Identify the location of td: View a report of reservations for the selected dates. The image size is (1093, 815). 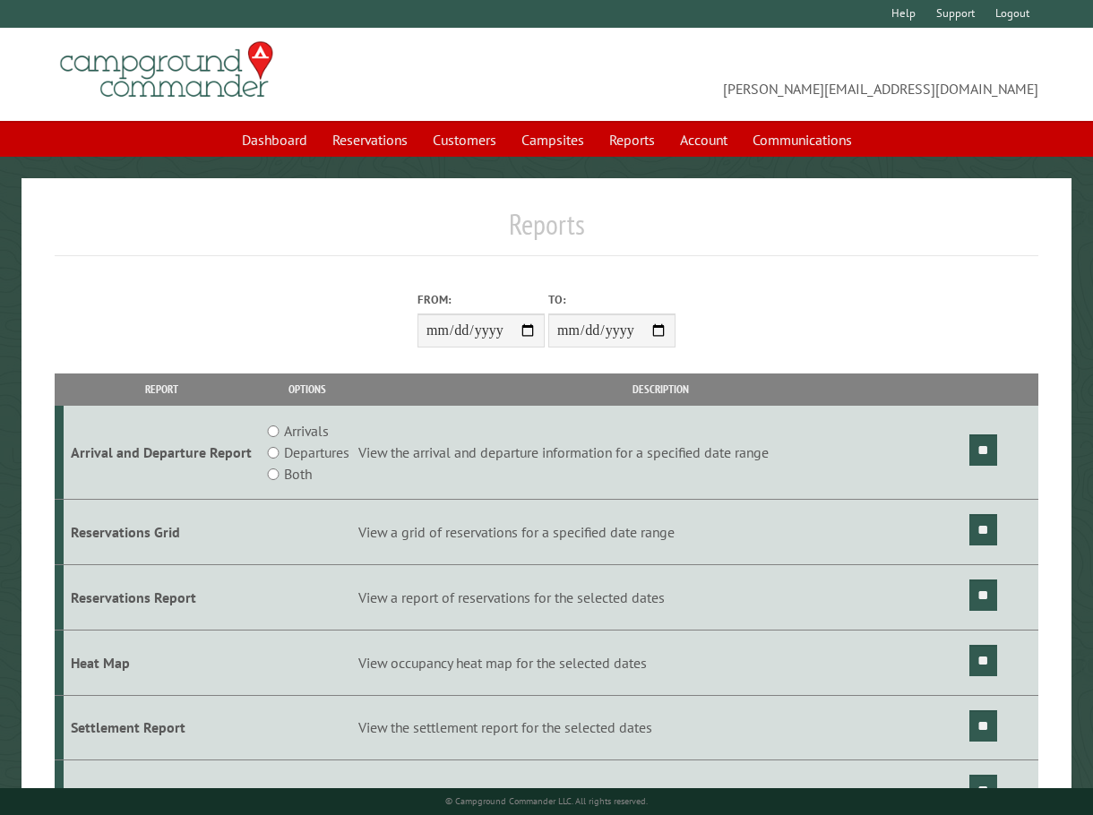
(661, 597).